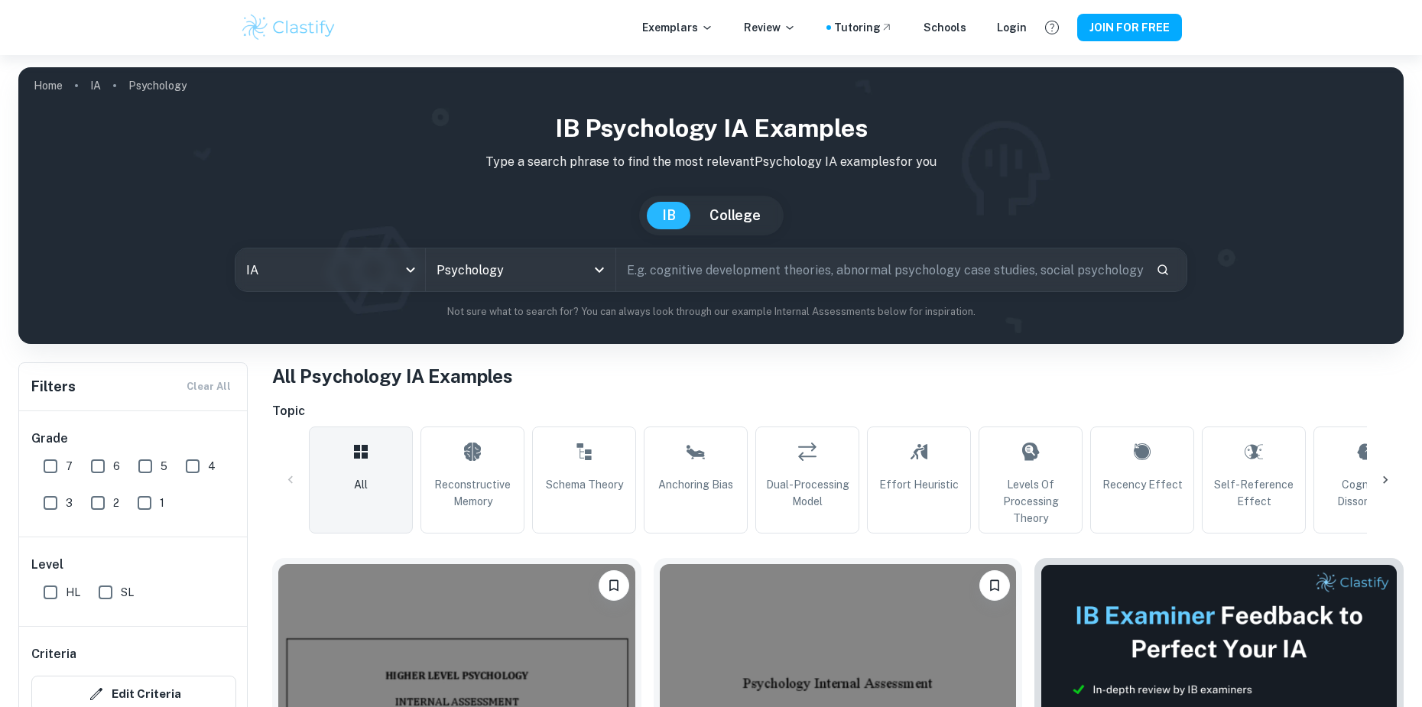  I want to click on span: All, so click(361, 485).